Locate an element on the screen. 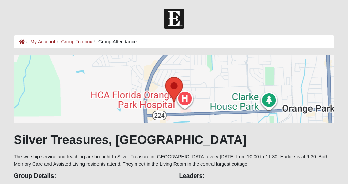 The image size is (348, 184). a: My Account is located at coordinates (43, 42).